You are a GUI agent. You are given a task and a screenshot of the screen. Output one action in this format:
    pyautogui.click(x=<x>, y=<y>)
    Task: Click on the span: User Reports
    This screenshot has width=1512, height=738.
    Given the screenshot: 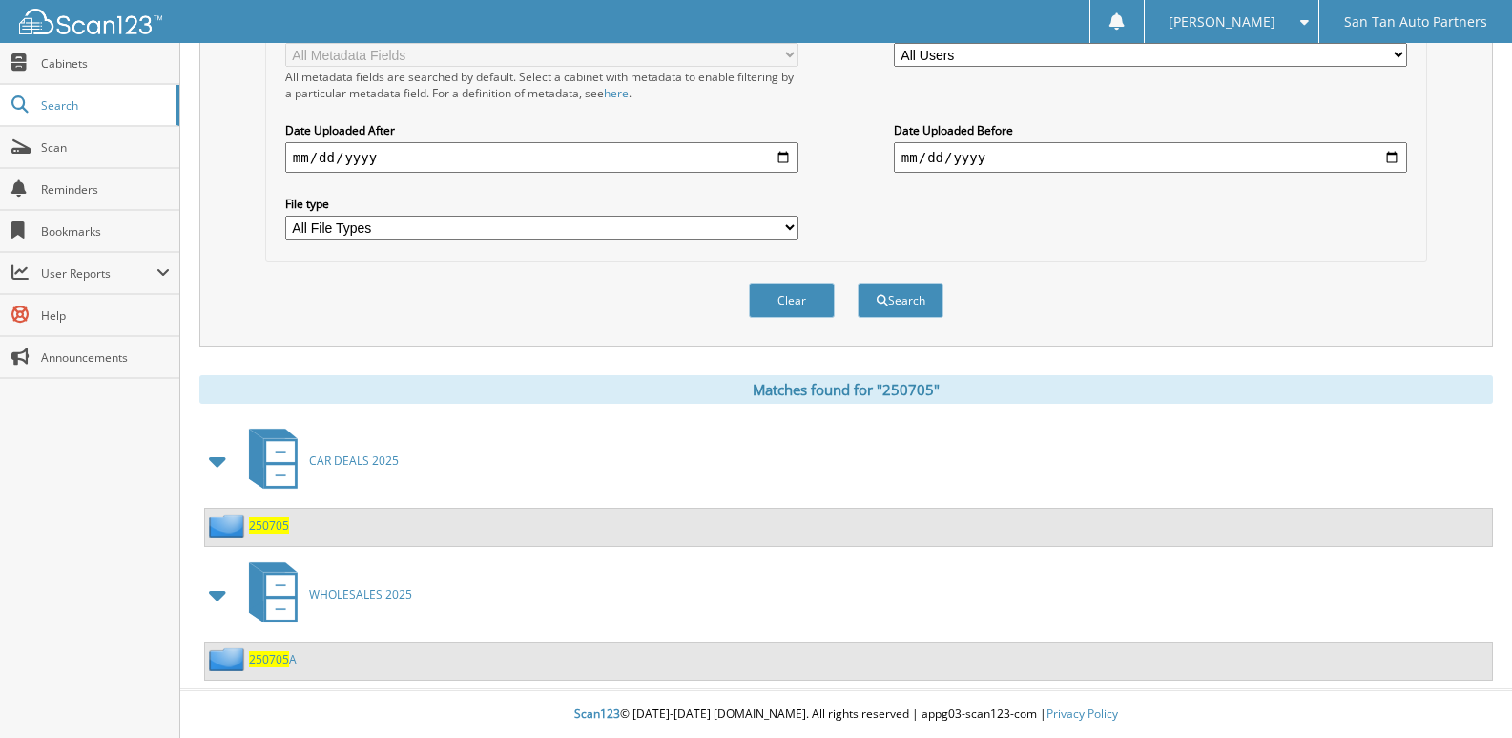 What is the action you would take?
    pyautogui.click(x=98, y=273)
    